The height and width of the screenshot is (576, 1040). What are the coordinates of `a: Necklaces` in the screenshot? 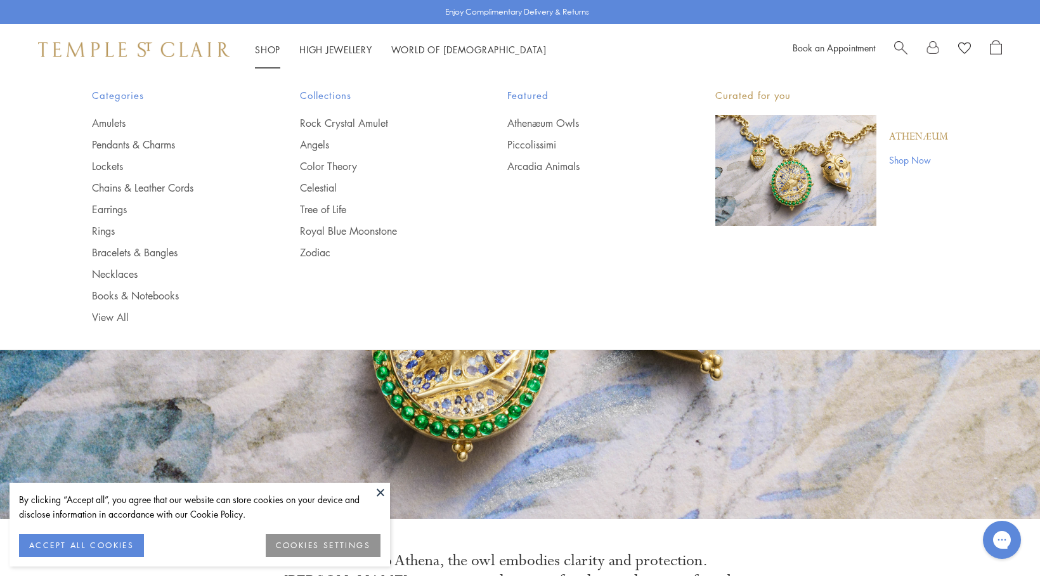 It's located at (171, 274).